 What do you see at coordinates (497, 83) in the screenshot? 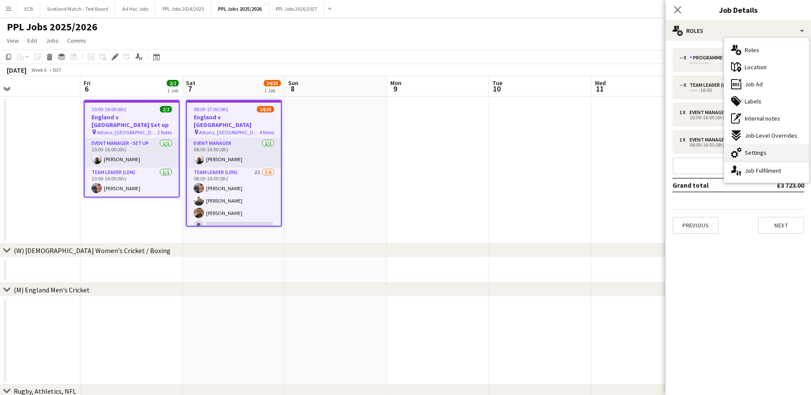
I see `span: Tue` at bounding box center [497, 83].